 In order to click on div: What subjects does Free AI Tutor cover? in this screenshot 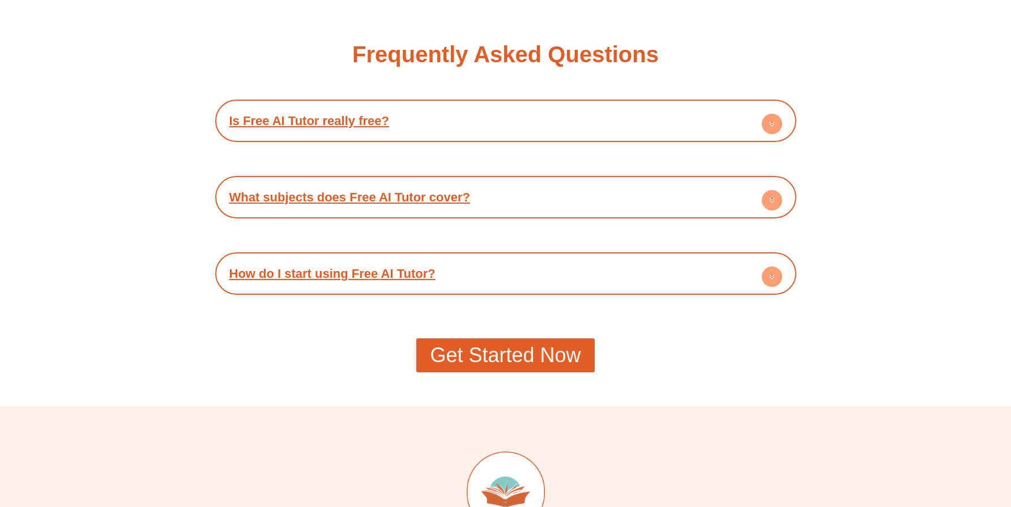, I will do `click(506, 197)`.